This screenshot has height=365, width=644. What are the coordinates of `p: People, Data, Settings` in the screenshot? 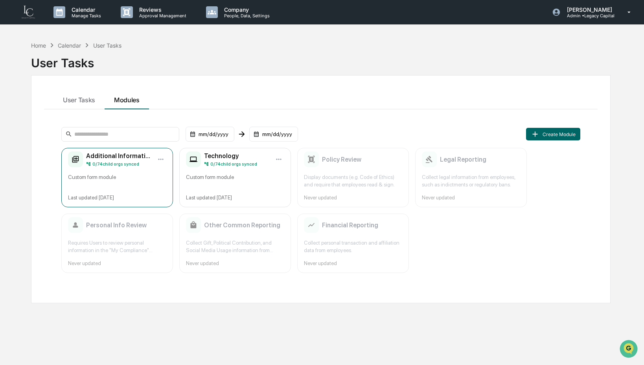 It's located at (246, 16).